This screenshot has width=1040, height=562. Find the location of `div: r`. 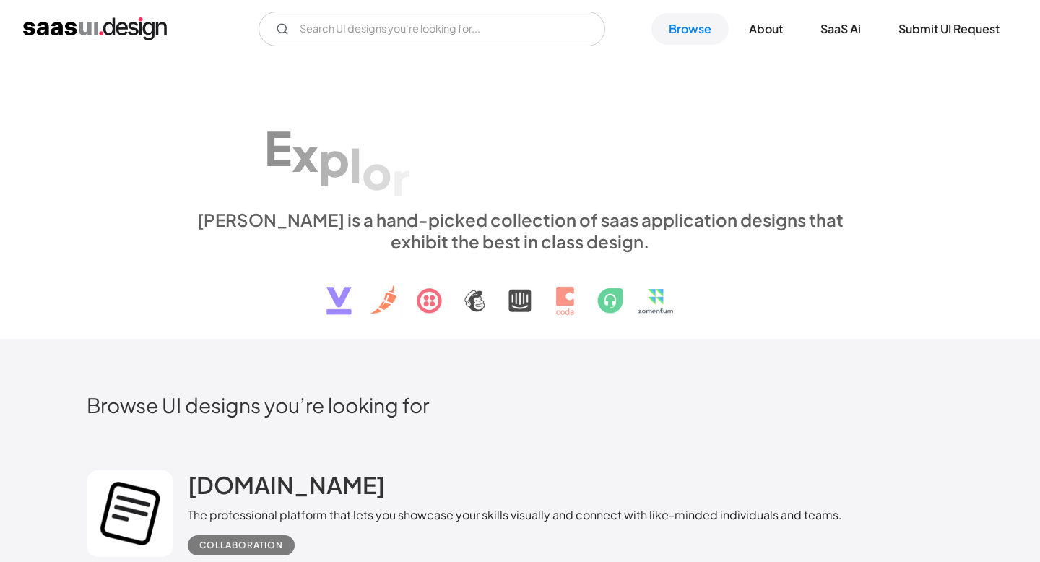

div: r is located at coordinates (401, 178).